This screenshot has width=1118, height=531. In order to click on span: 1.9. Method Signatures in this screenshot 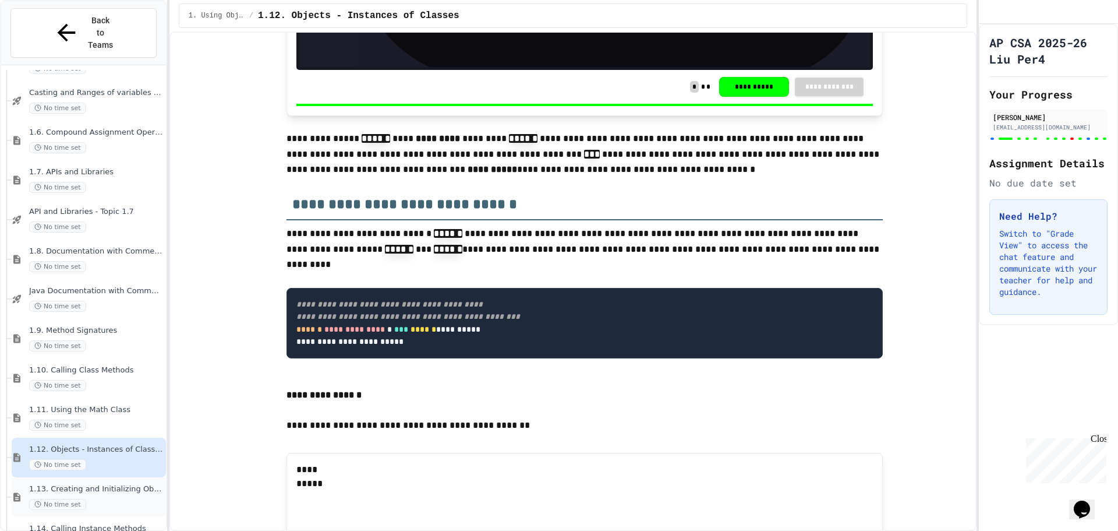, I will do `click(96, 330)`.